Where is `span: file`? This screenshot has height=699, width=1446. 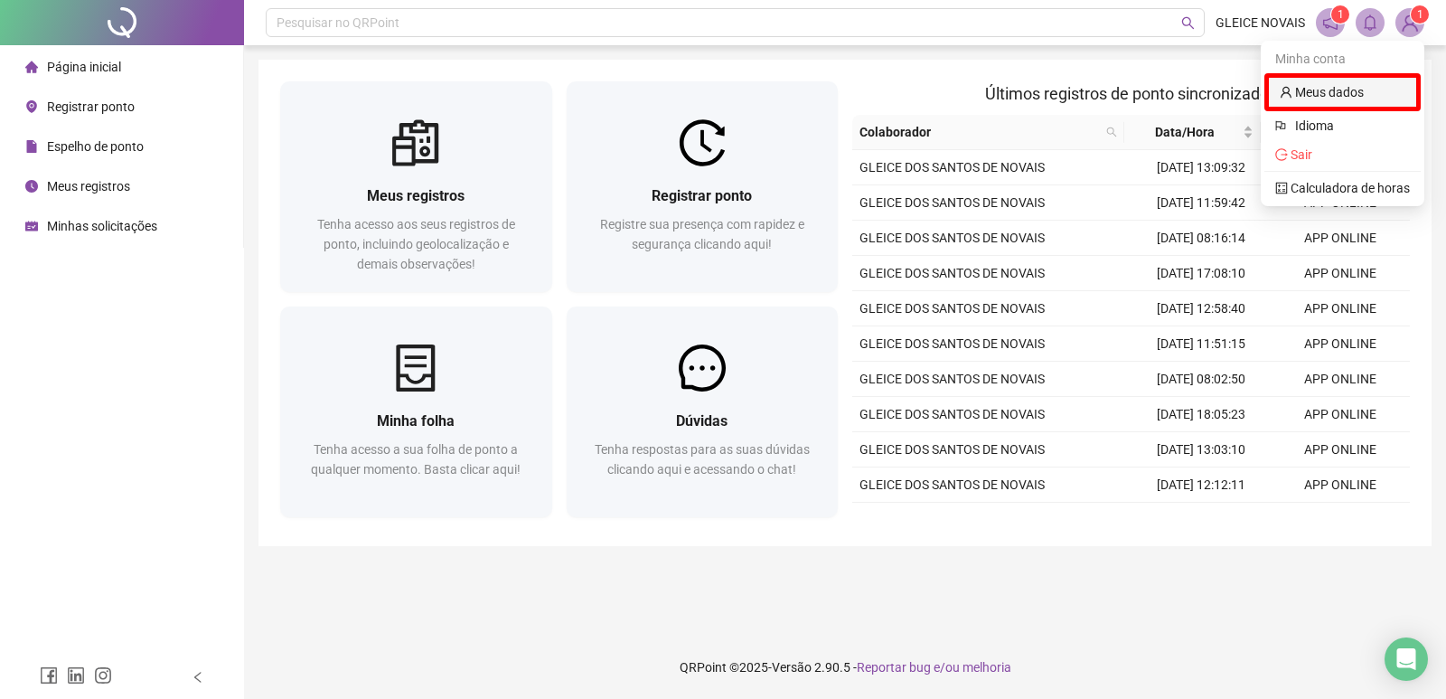 span: file is located at coordinates (32, 146).